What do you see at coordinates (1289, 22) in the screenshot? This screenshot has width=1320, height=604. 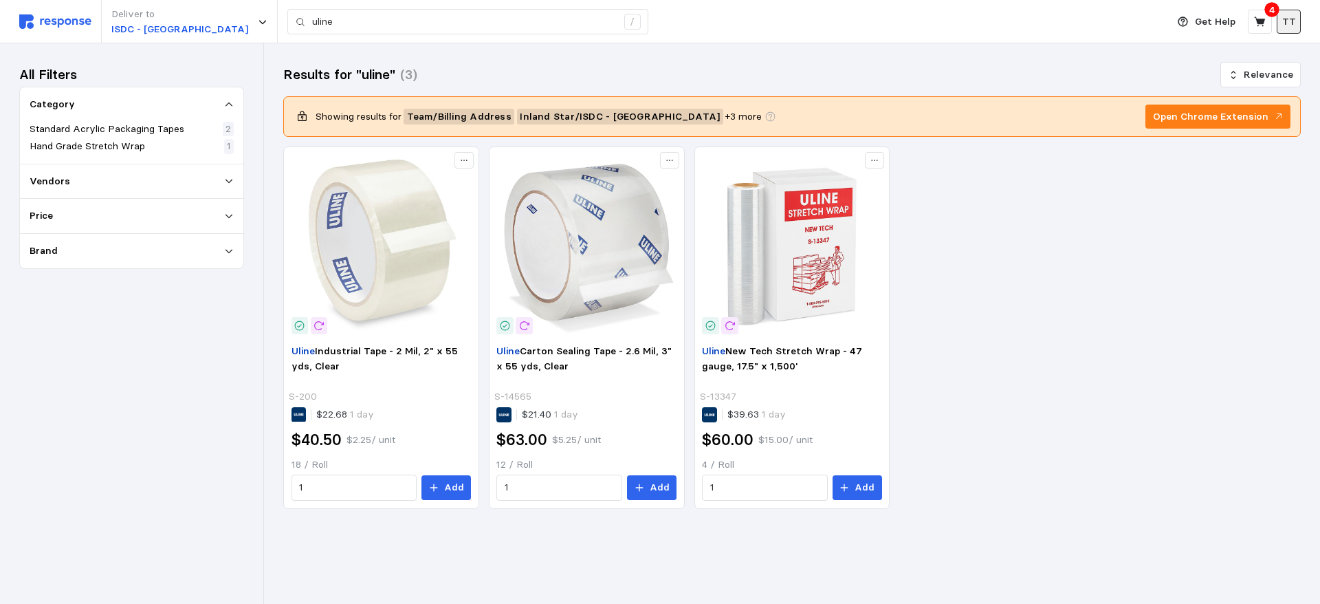 I see `p: TT` at bounding box center [1289, 22].